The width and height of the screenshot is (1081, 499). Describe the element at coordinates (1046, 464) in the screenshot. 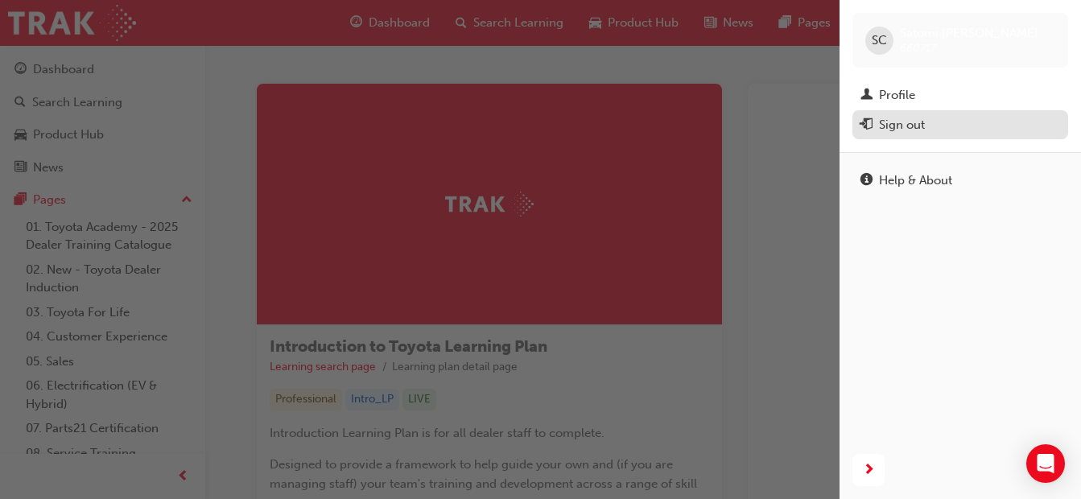

I see `div: Open Intercom Messenger` at that location.